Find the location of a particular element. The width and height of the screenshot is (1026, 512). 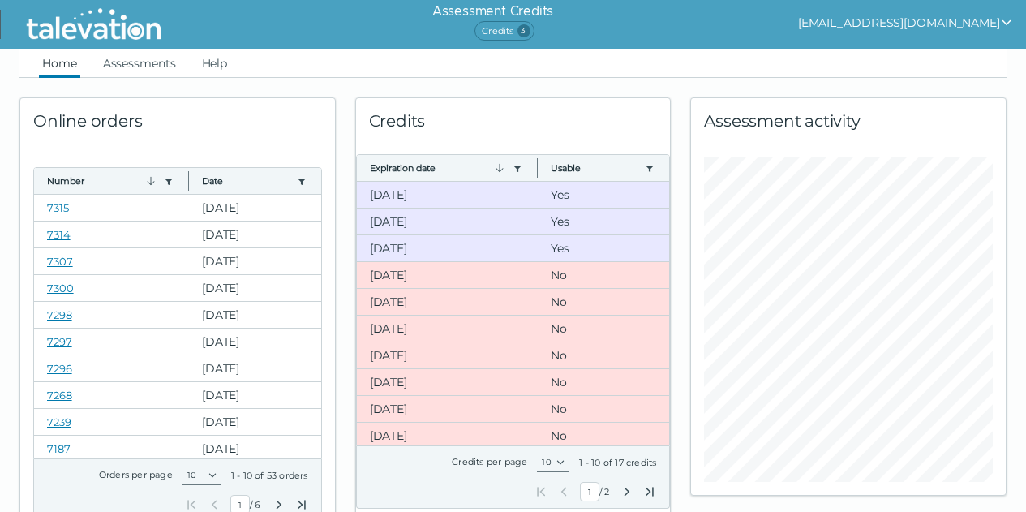

a: 7298 is located at coordinates (59, 315).